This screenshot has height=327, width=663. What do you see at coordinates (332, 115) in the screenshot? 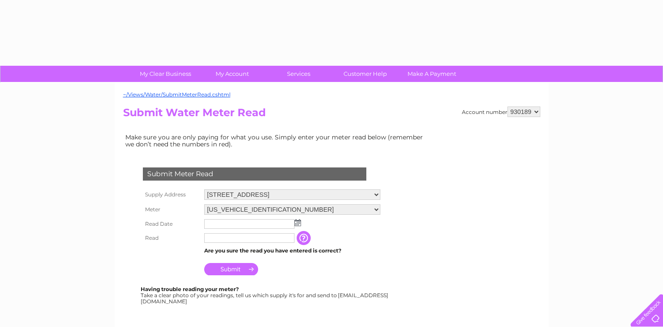
I see `h2: Submit Water Meter Read` at bounding box center [332, 115].